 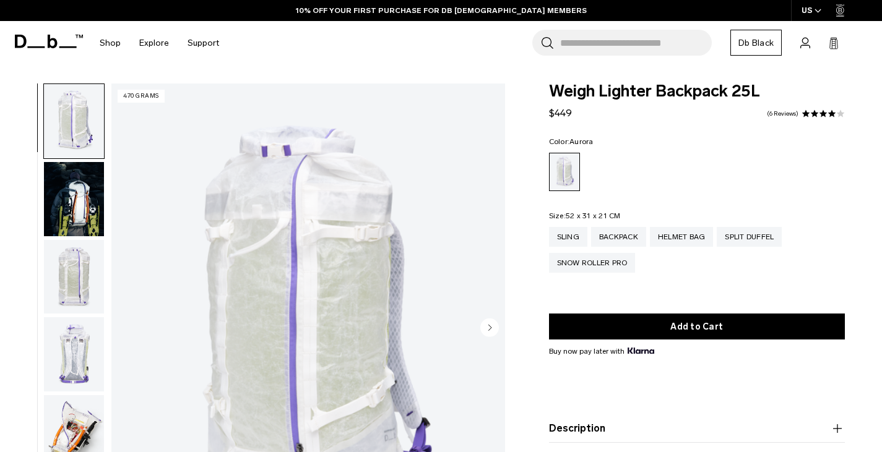 I want to click on a: Sling, so click(x=568, y=237).